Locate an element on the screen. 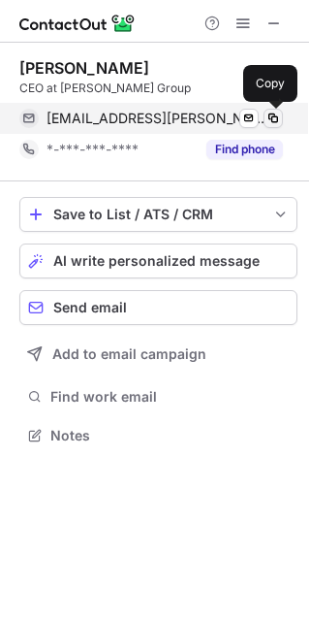 The image size is (309, 620). span: Send email is located at coordinates (90, 308).